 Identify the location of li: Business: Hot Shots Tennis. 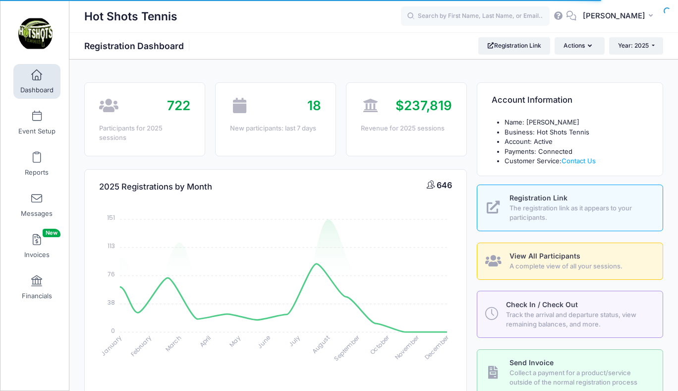
(577, 132).